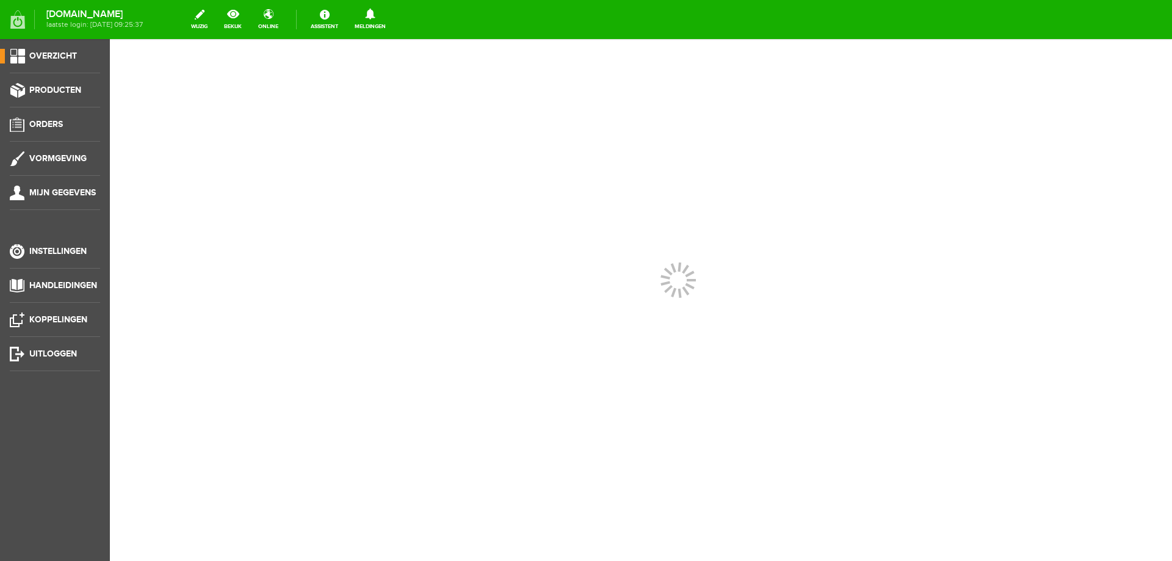 The image size is (1172, 561). What do you see at coordinates (63, 285) in the screenshot?
I see `span: Handleidingen` at bounding box center [63, 285].